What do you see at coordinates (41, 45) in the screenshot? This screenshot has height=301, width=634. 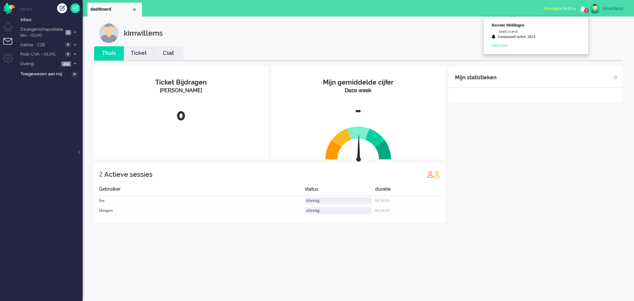 I see `span: Astma - CZE` at bounding box center [41, 45].